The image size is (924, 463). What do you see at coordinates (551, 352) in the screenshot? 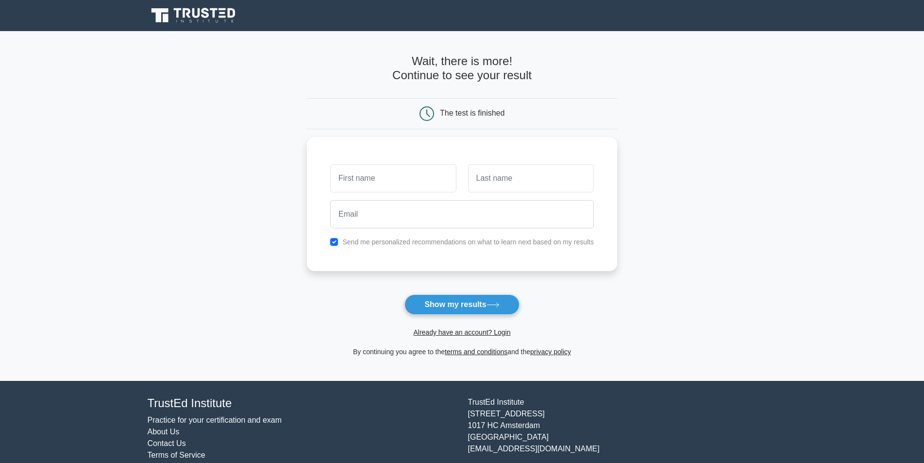
I see `a: privacy policy` at bounding box center [551, 352].